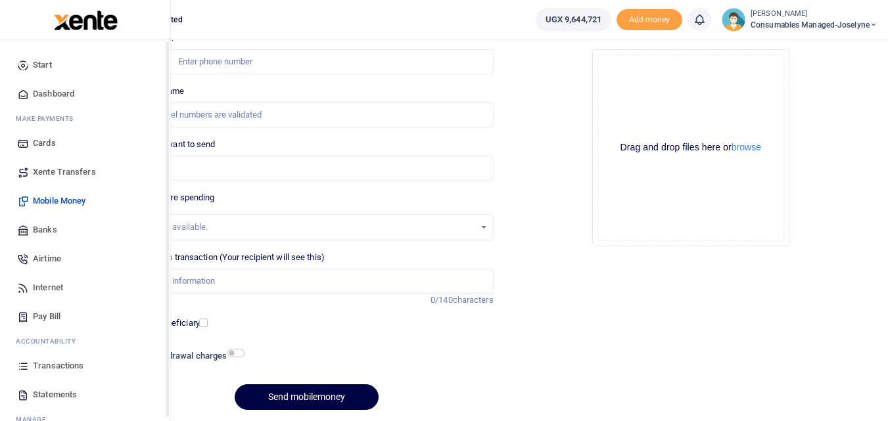 Image resolution: width=888 pixels, height=421 pixels. What do you see at coordinates (59, 201) in the screenshot?
I see `span: Mobile Money` at bounding box center [59, 201].